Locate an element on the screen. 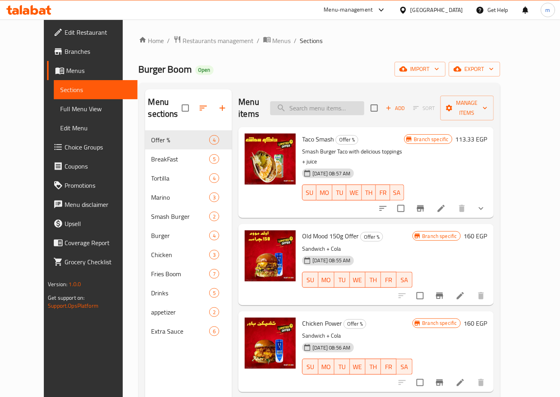  a: Sections is located at coordinates (96, 90).